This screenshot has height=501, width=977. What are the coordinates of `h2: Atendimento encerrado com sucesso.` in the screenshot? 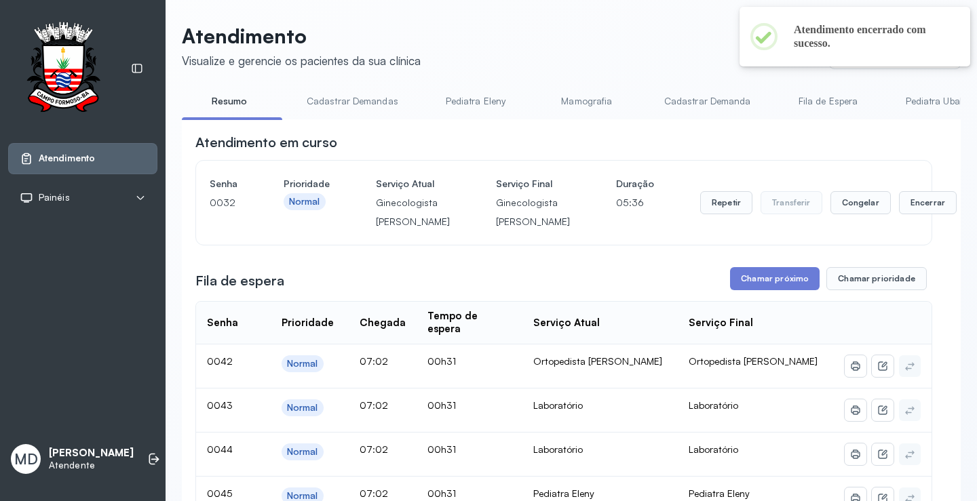 It's located at (871, 37).